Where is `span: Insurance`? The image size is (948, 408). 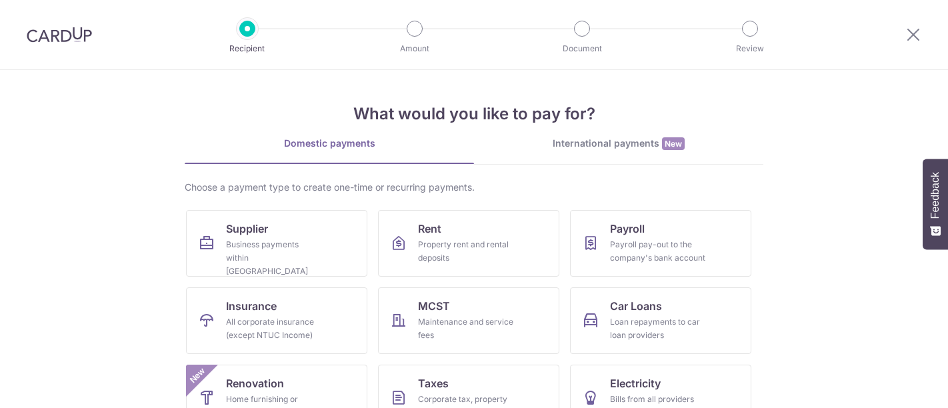
span: Insurance is located at coordinates (251, 306).